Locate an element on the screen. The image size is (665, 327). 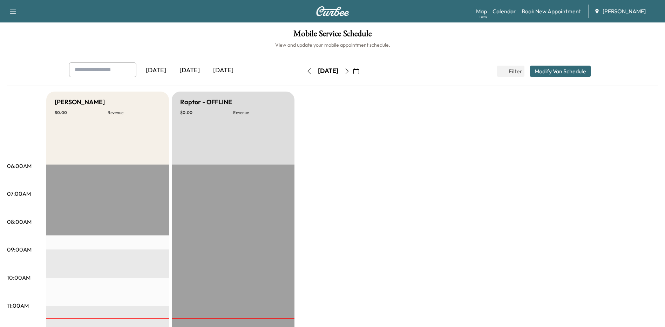
span: Filter is located at coordinates (515, 71).